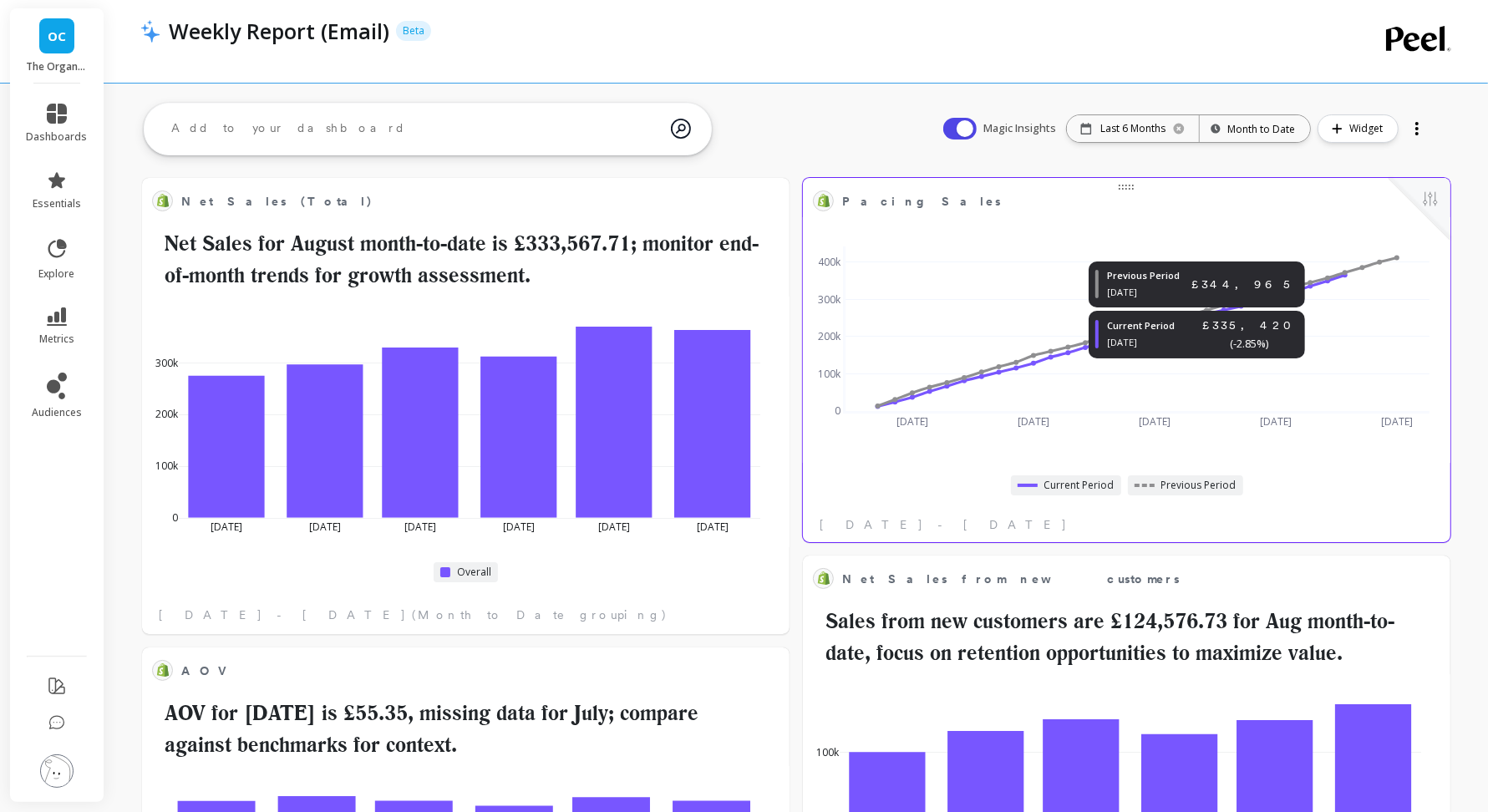  Describe the element at coordinates (1021, 129) in the screenshot. I see `span: Magic Insights` at that location.